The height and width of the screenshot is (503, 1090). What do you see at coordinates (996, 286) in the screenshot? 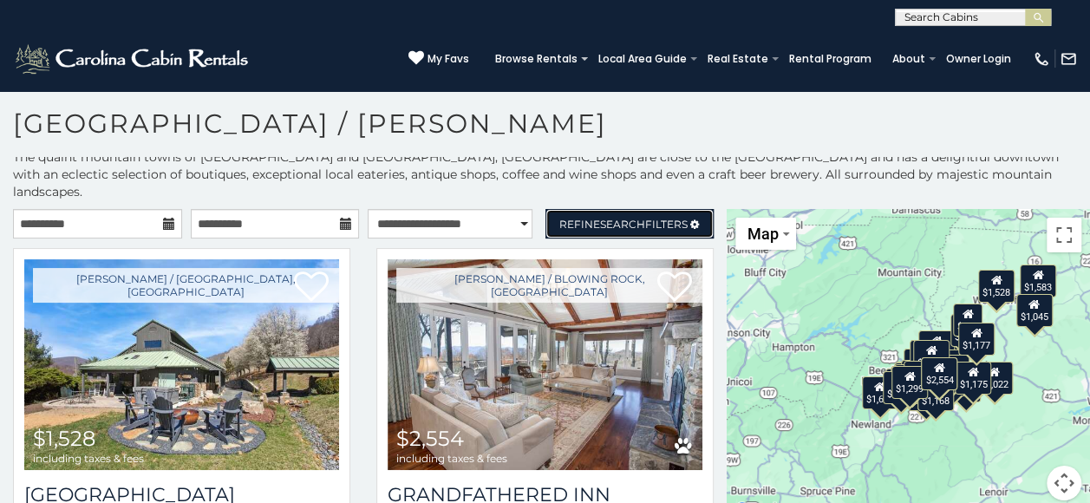
I see `div: $1,528` at bounding box center [996, 286].